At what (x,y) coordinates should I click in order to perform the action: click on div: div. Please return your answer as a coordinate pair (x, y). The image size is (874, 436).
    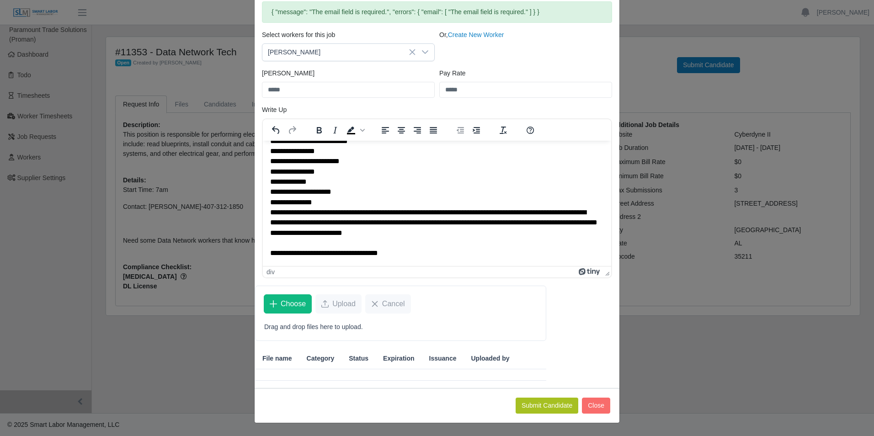
    Looking at the image, I should click on (271, 272).